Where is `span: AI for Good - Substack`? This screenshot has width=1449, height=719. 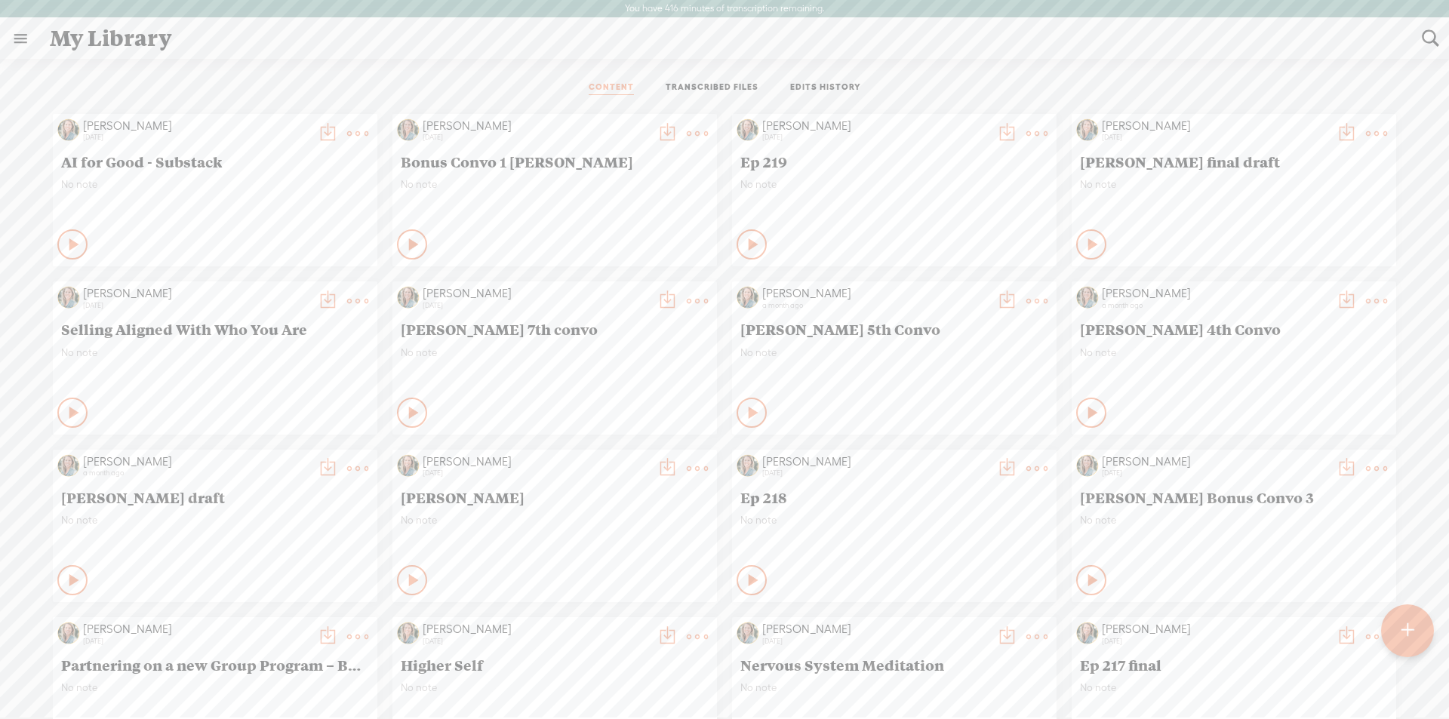
span: AI for Good - Substack is located at coordinates (215, 161).